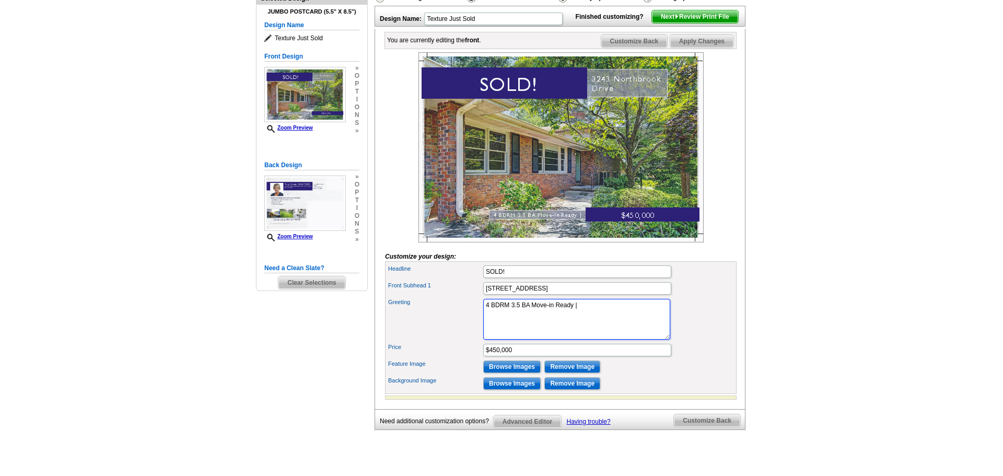 This screenshot has width=1003, height=476. Describe the element at coordinates (577, 319) in the screenshot. I see `textarea: 4 BDRM 3 BA Original Condition | 6 days on market` at that location.